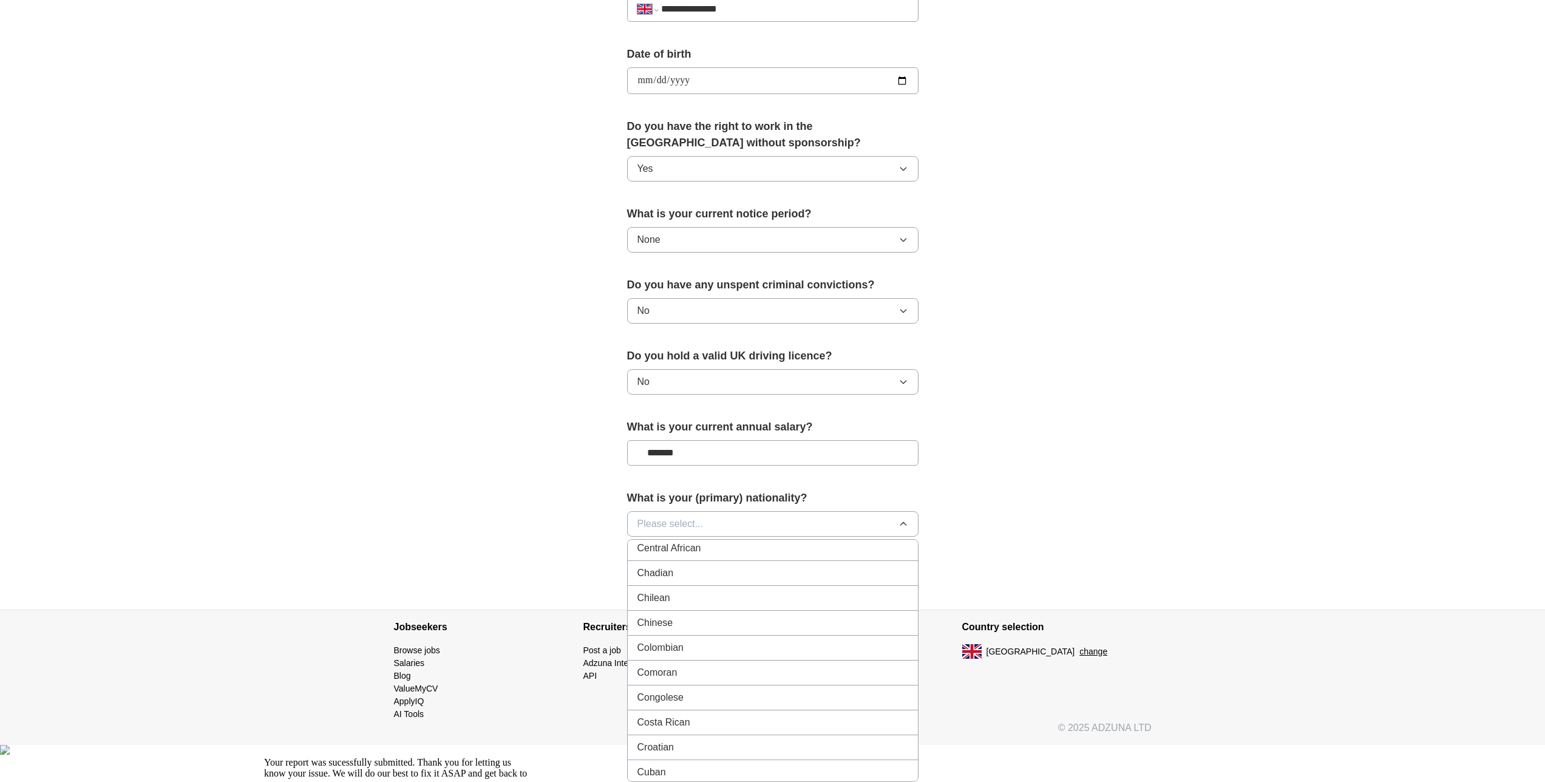 The image size is (1545, 782). I want to click on a: Browse jobs, so click(417, 650).